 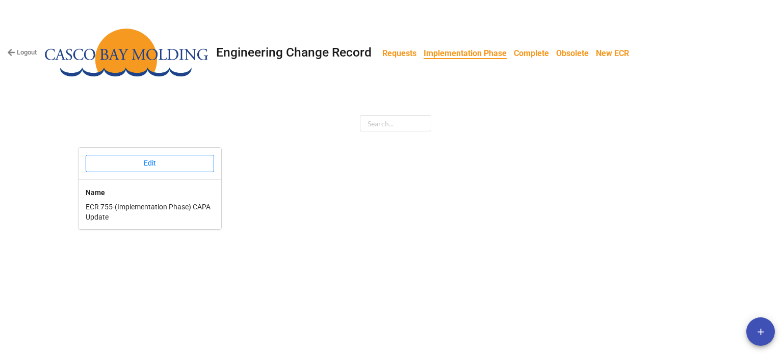 What do you see at coordinates (572, 53) in the screenshot?
I see `a: Obsolete` at bounding box center [572, 53].